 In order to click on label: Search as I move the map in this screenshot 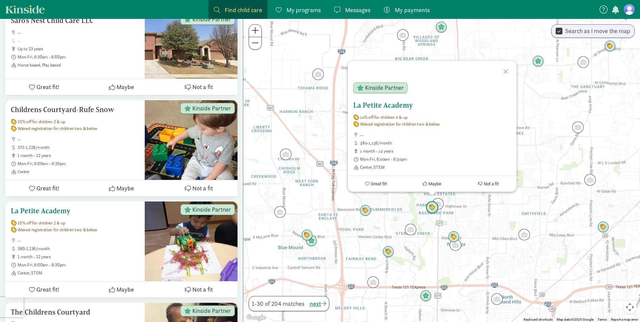, I will do `click(596, 31)`.